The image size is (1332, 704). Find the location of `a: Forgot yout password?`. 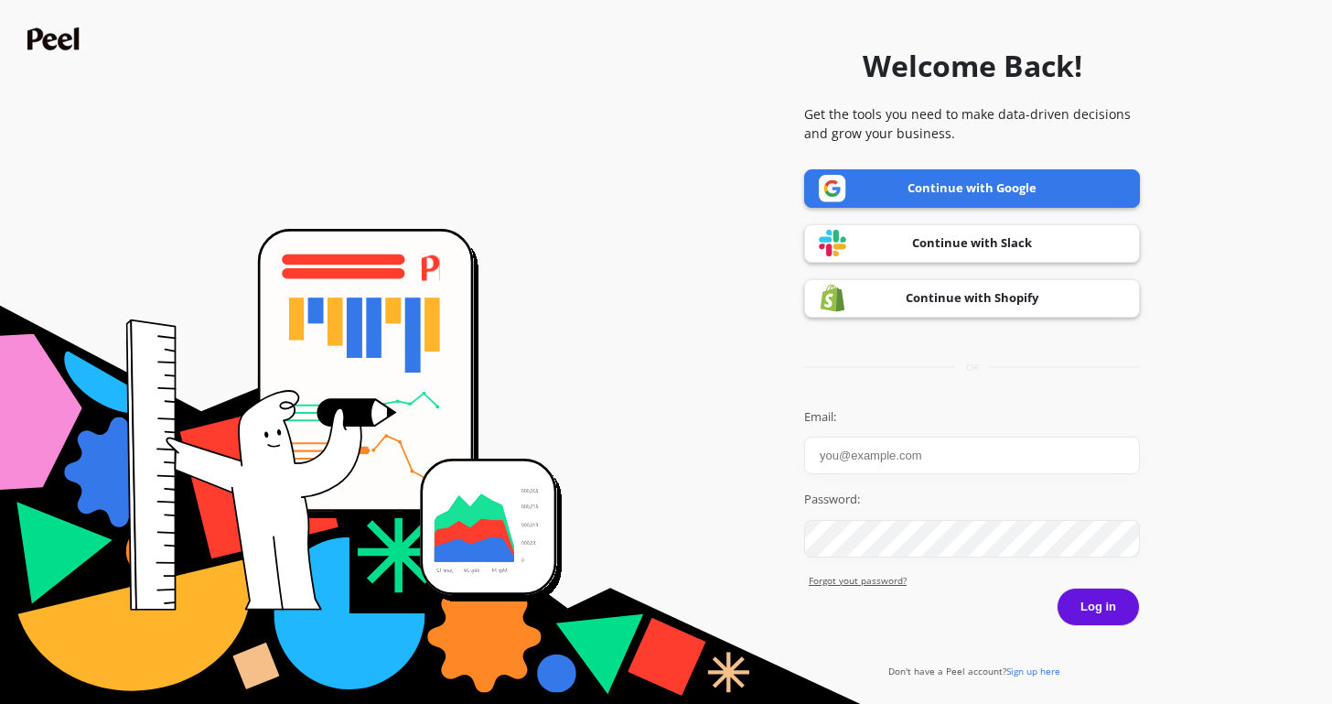

a: Forgot yout password? is located at coordinates (974, 580).